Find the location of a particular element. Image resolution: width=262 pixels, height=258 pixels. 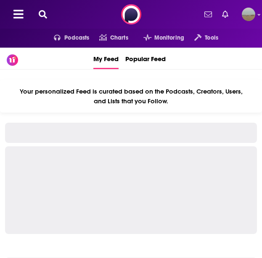

img: Podchaser - Follow, Share and Rate Podcasts is located at coordinates (131, 14).